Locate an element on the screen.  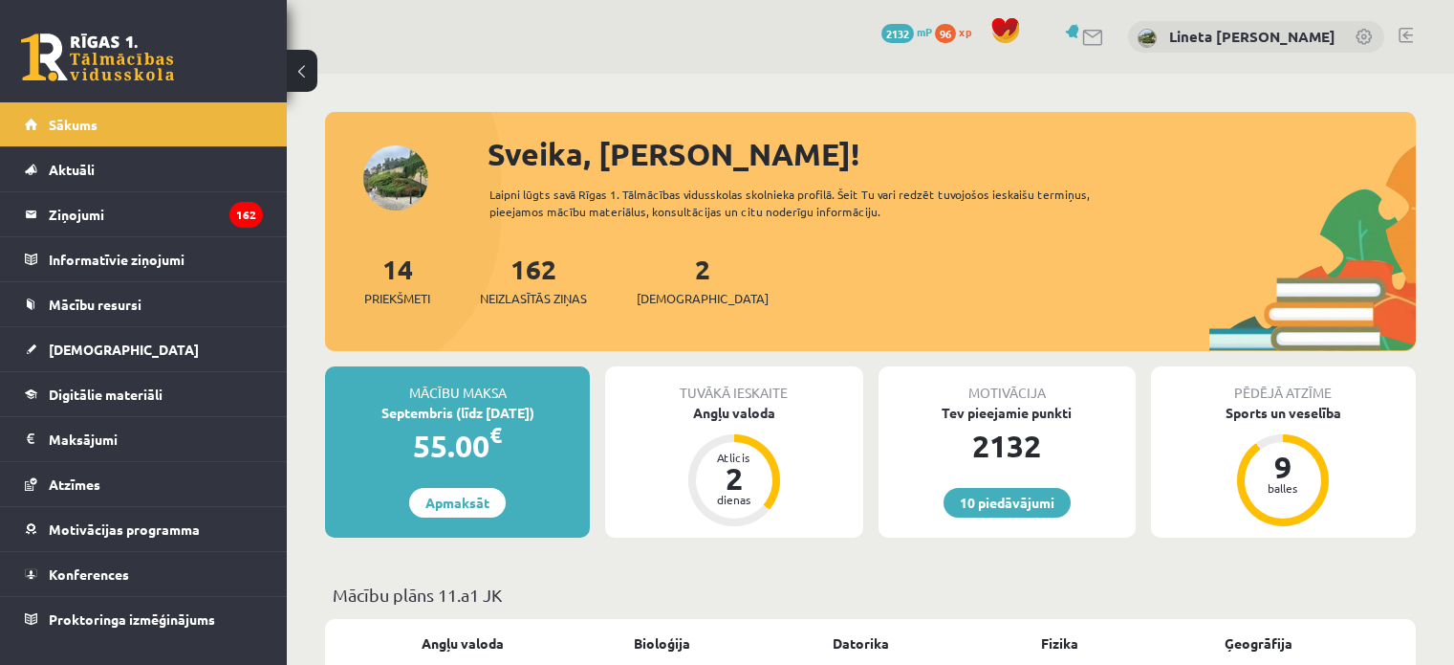
a: Ģeogrāfija is located at coordinates (1258, 643).